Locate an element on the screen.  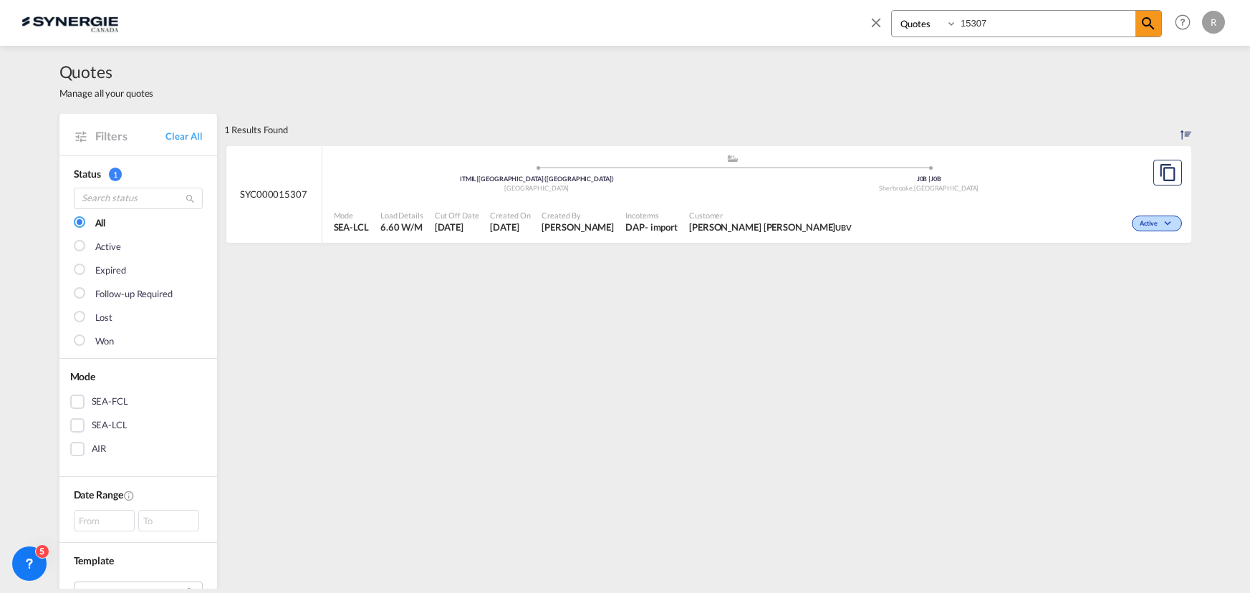
span: Cut Off Date is located at coordinates (457, 215).